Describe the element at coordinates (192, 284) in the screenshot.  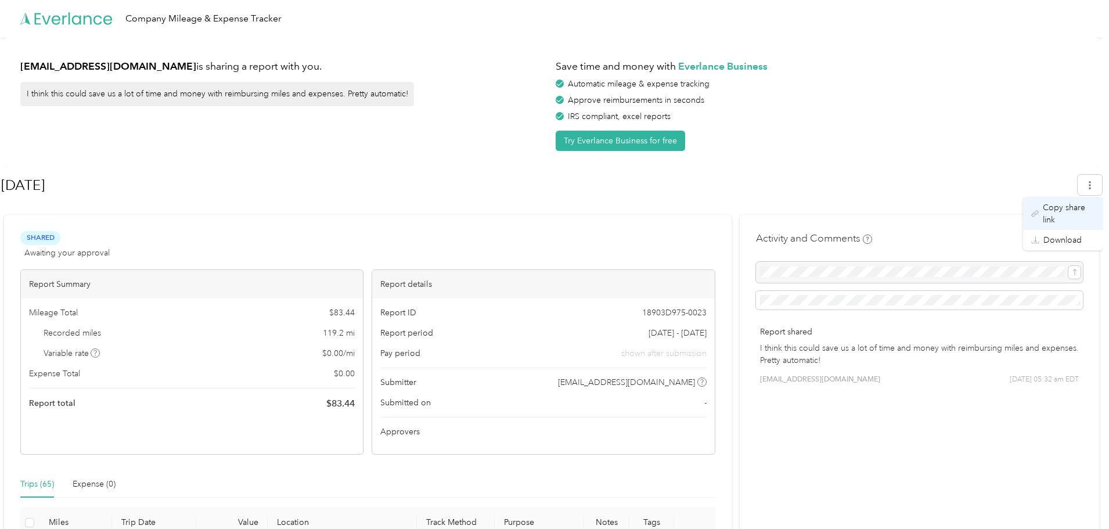
I see `div: Report Summary` at that location.